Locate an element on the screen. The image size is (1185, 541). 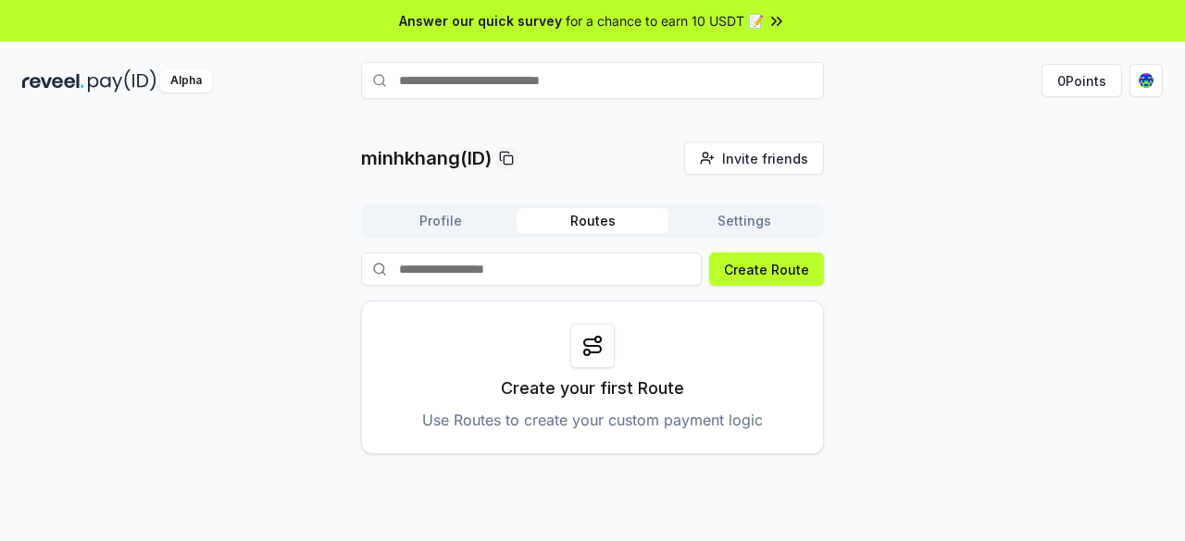
button: Invite friends is located at coordinates (753, 158).